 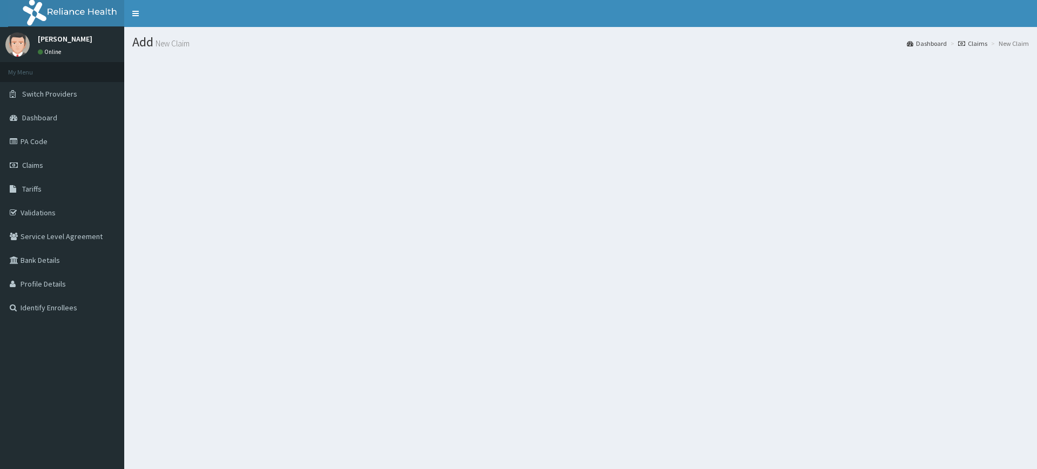 I want to click on span: Tariffs, so click(x=32, y=189).